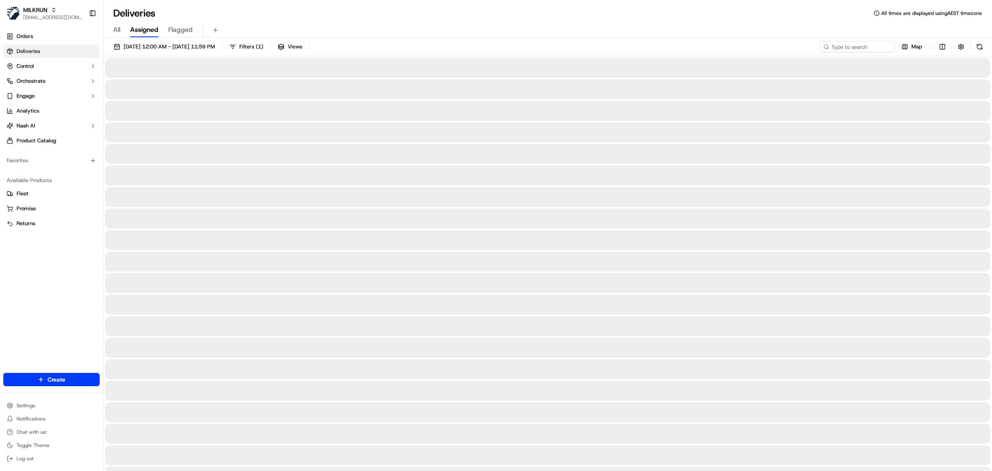  What do you see at coordinates (917, 47) in the screenshot?
I see `span: Map` at bounding box center [917, 47].